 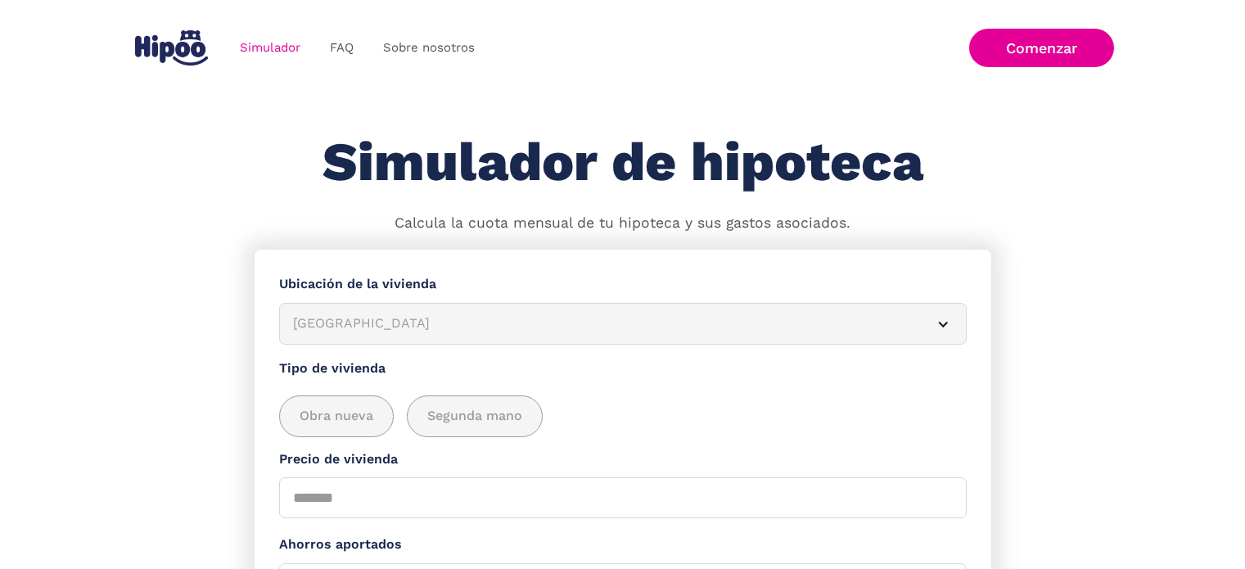 What do you see at coordinates (1041, 47) in the screenshot?
I see `a: Comenzar` at bounding box center [1041, 47].